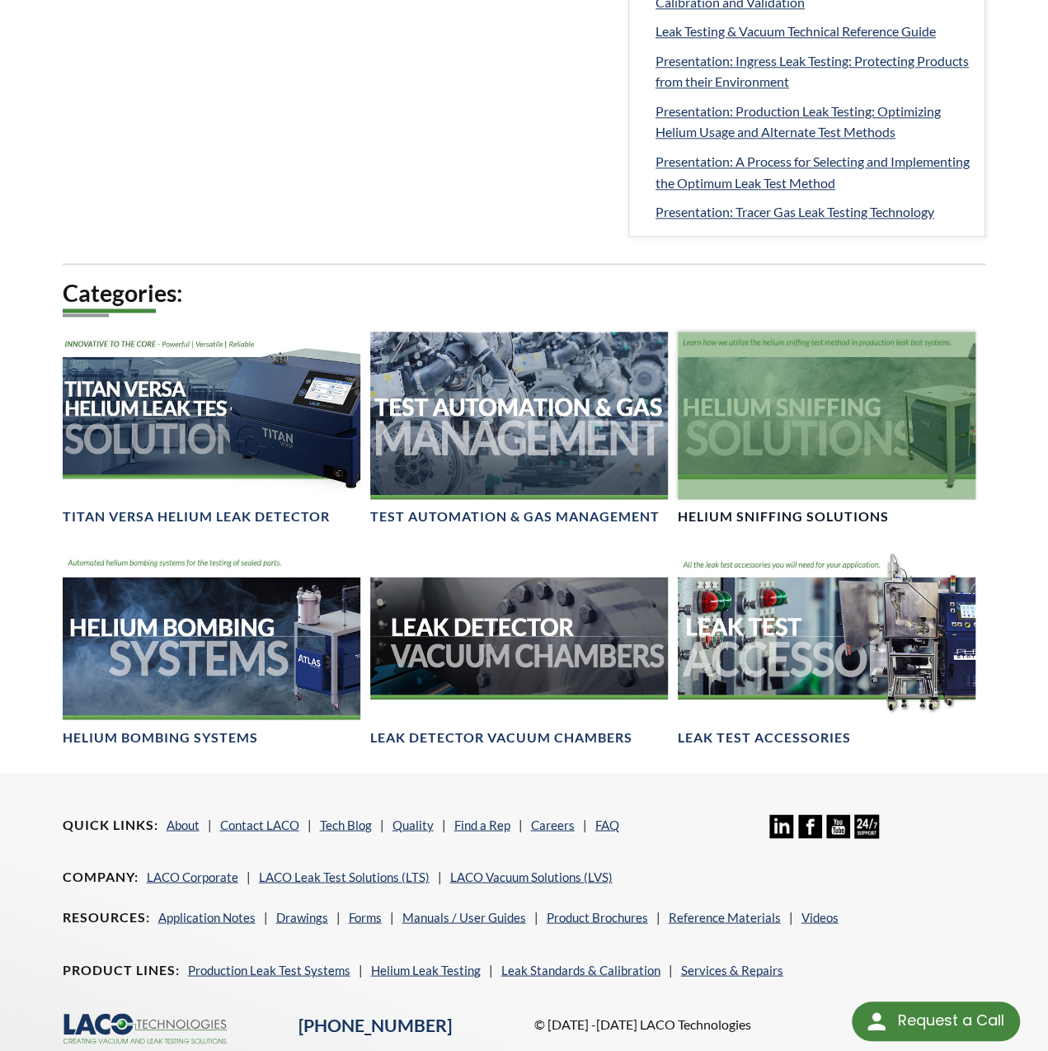  What do you see at coordinates (211, 428) in the screenshot?
I see `a: TITAN VERSA Helium Leak Test Solutions headerTITAN VERSA Helium Leak Detector` at bounding box center [211, 428].